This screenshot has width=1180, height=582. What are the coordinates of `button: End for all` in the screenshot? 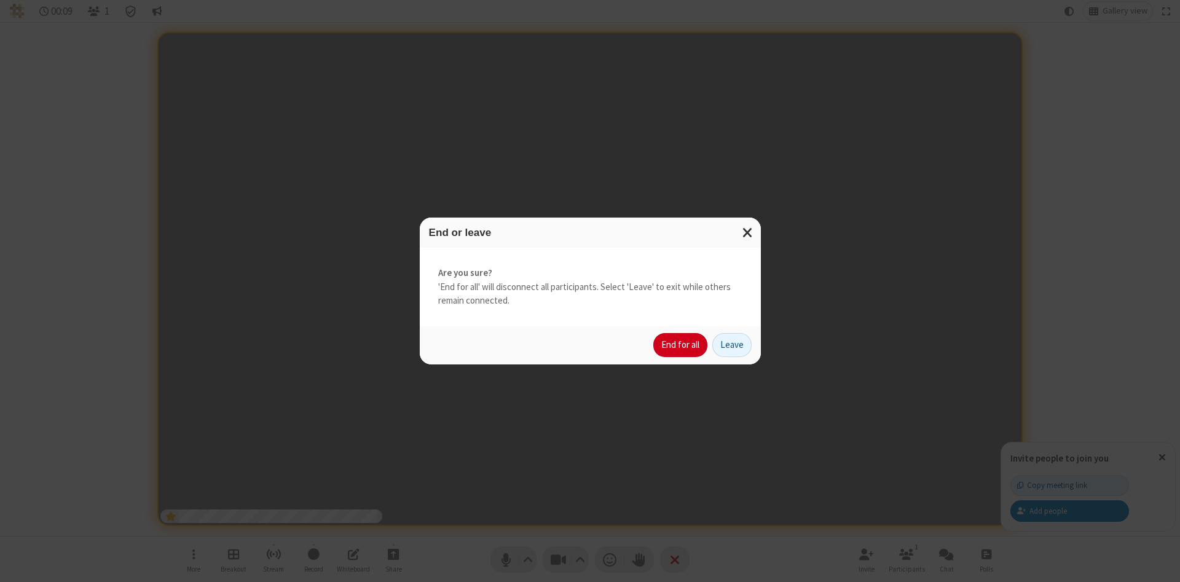 It's located at (680, 345).